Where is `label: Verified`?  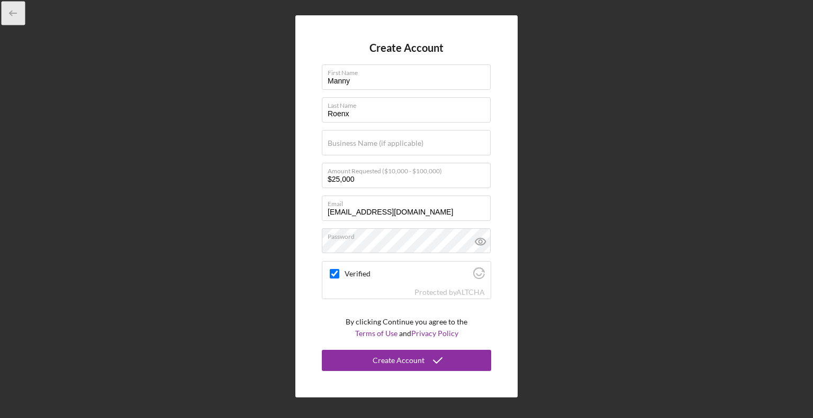
label: Verified is located at coordinates (407, 274).